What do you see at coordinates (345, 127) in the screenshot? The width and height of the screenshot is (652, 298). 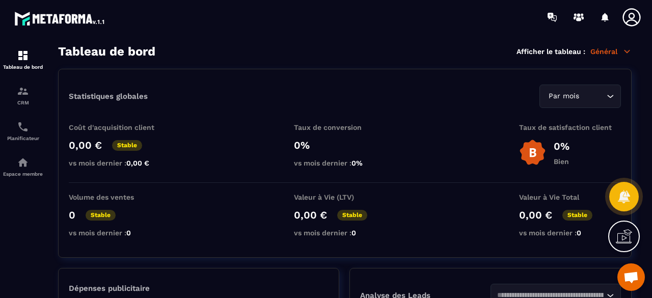 I see `p: Taux de conversion` at bounding box center [345, 127].